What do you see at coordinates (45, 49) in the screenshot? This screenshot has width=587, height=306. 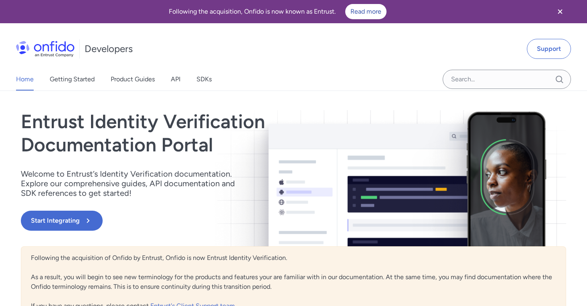 I see `img: Onfido Logo` at bounding box center [45, 49].